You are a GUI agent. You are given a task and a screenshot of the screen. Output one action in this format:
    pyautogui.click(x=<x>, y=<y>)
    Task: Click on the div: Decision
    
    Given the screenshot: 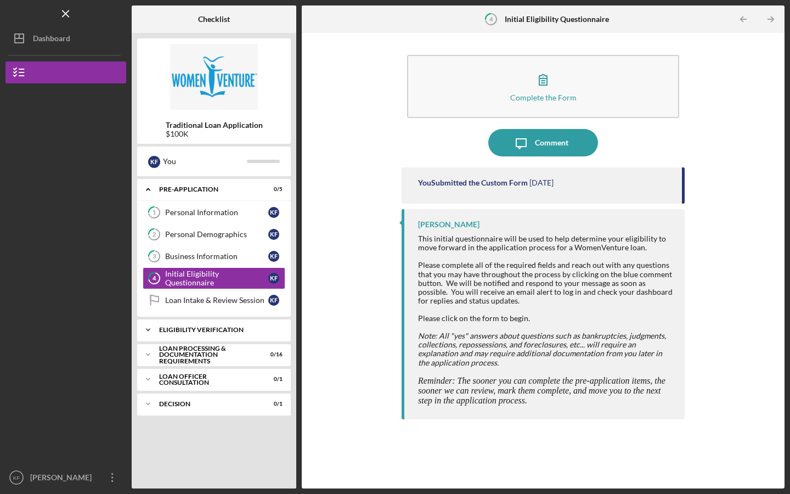 What is the action you would take?
    pyautogui.click(x=207, y=404)
    